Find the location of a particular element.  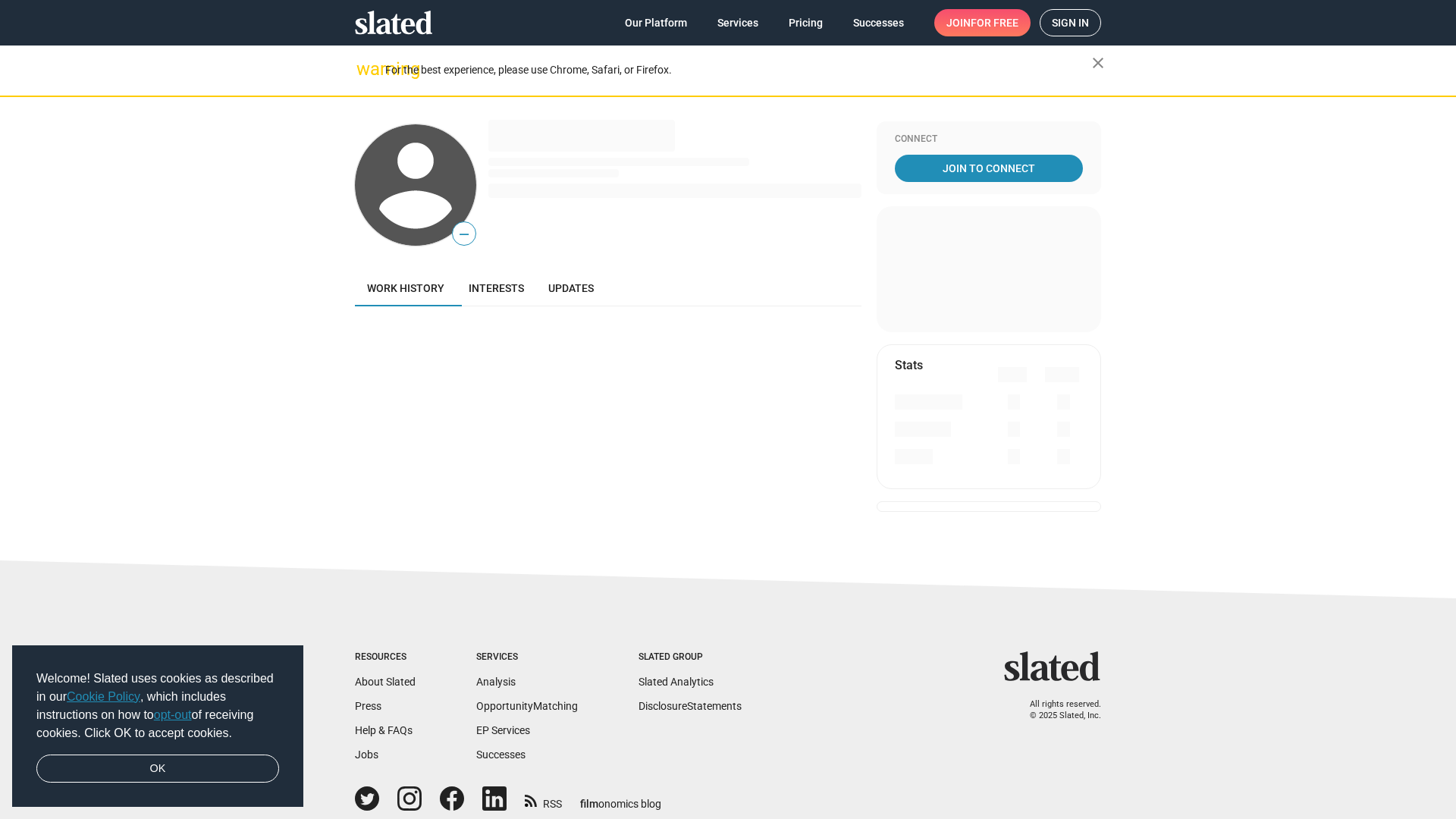

div: Resources is located at coordinates (385, 657).